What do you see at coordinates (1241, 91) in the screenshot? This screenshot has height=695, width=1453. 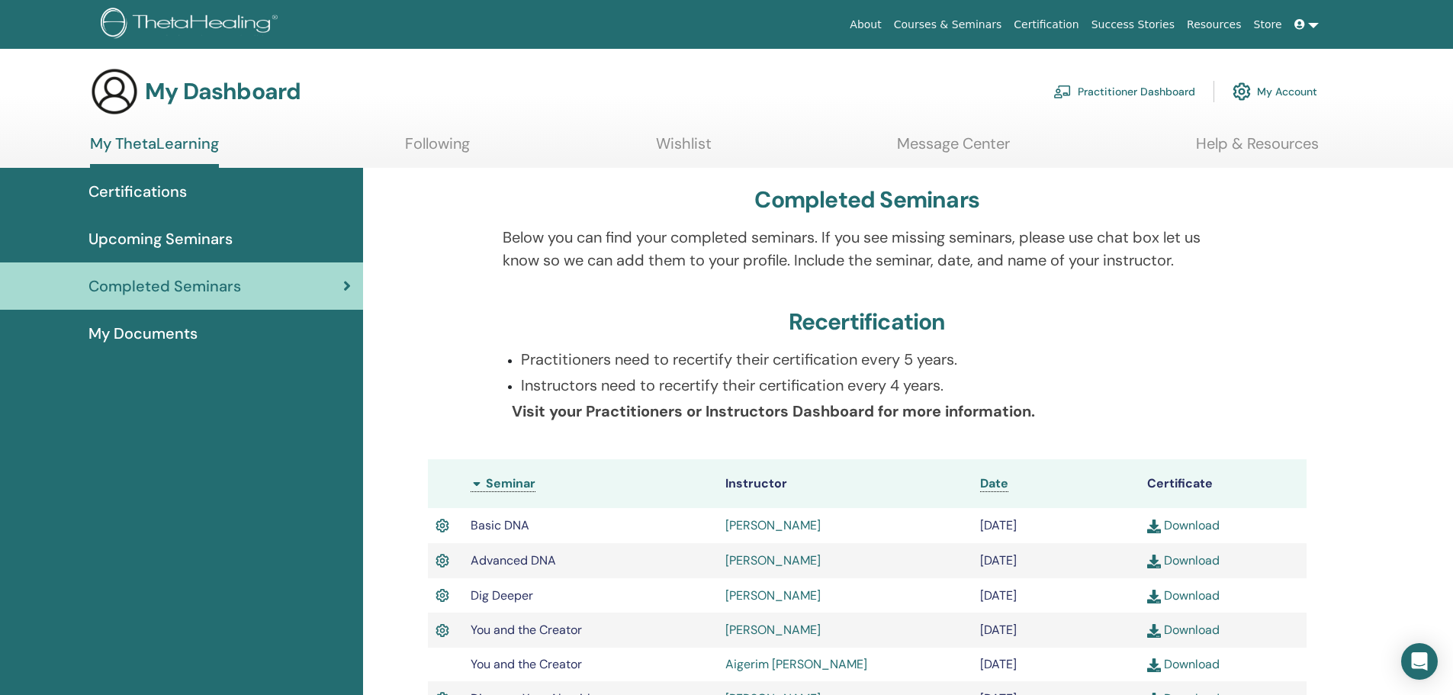 I see `img: cog.svg` at bounding box center [1241, 91].